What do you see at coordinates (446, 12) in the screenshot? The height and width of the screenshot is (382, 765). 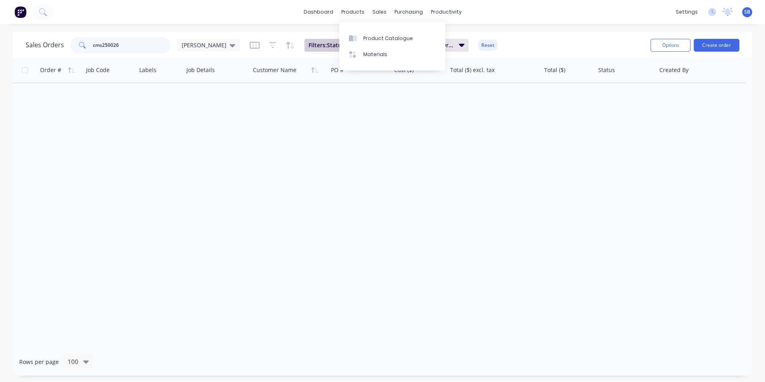 I see `div: productivity` at bounding box center [446, 12].